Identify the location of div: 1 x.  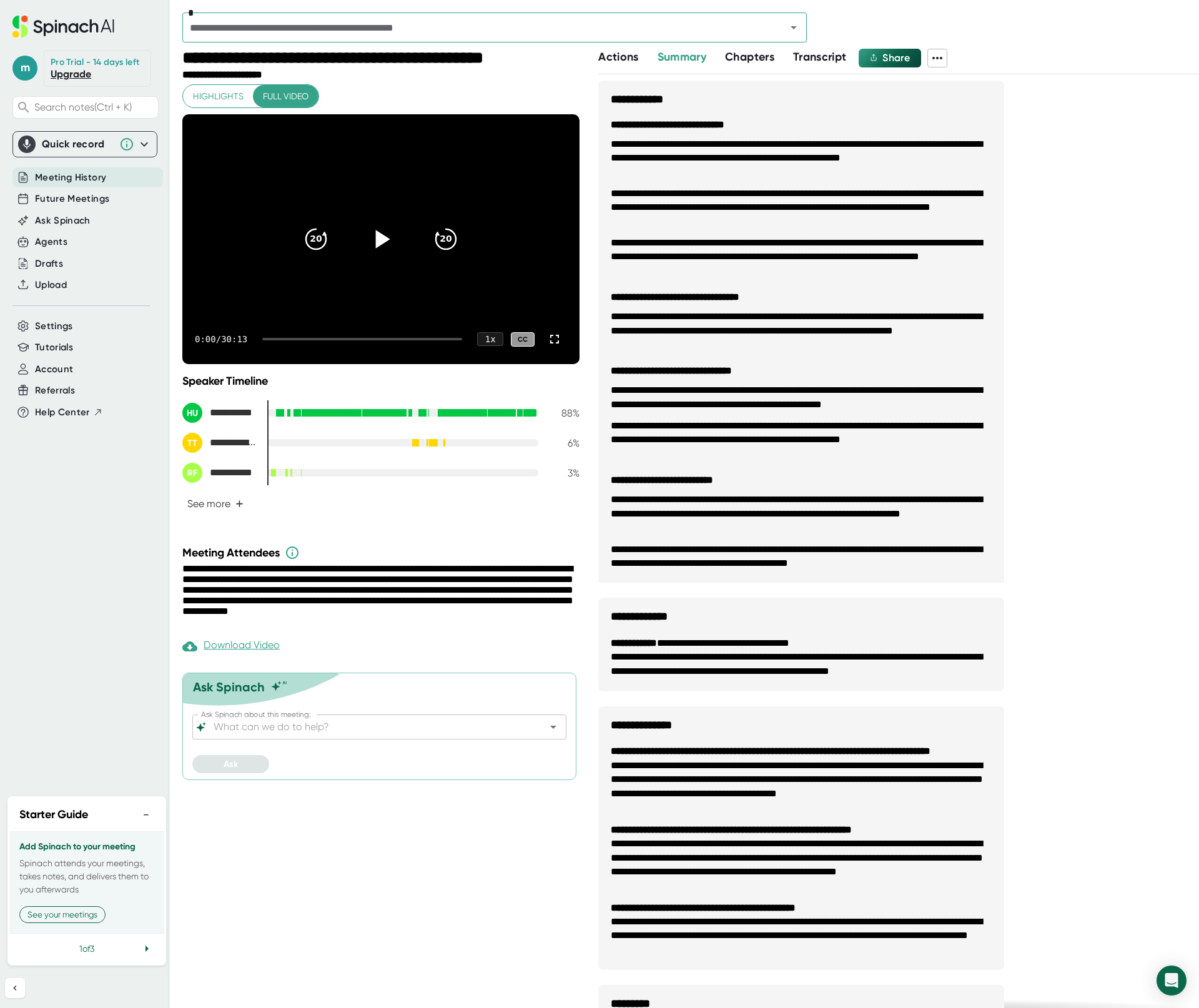
(490, 339).